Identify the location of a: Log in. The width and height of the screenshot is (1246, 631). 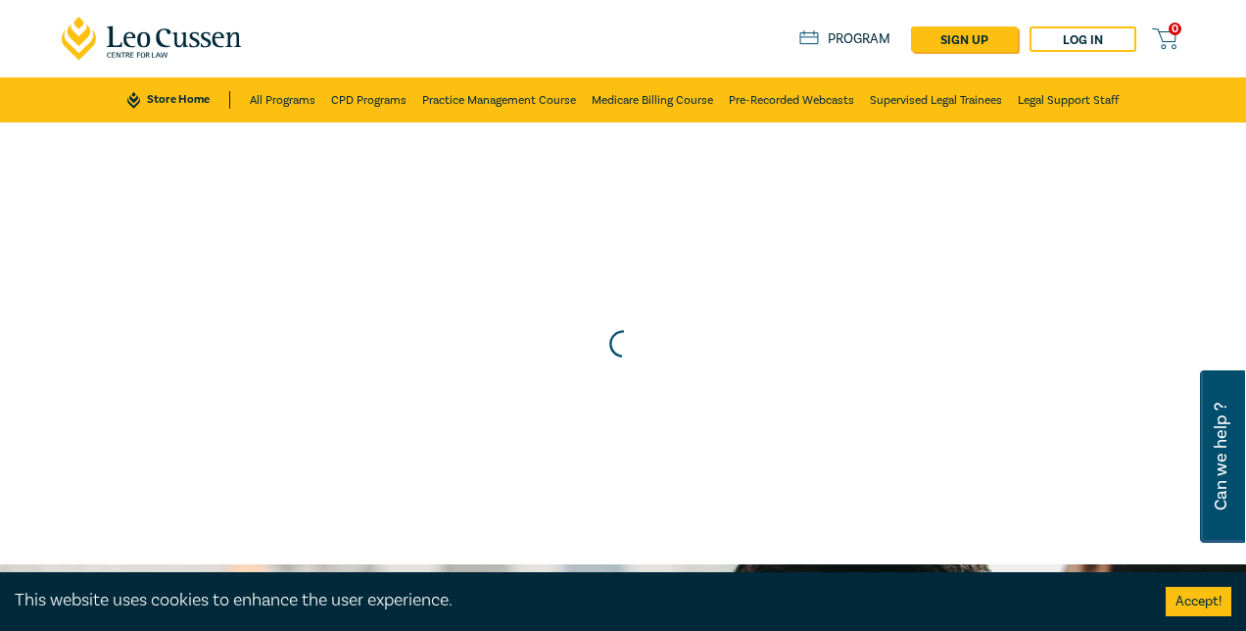
(1082, 39).